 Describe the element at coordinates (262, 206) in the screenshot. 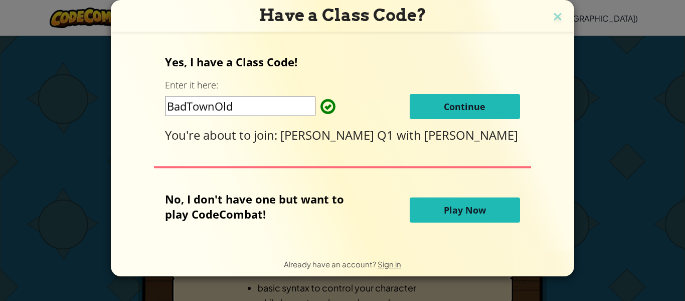

I see `p: No, I don't have one but want to play CodeCombat!` at that location.